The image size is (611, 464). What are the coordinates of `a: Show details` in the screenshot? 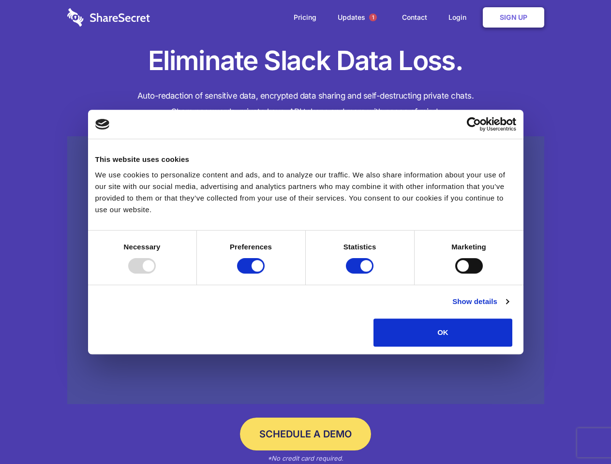 It's located at (480, 302).